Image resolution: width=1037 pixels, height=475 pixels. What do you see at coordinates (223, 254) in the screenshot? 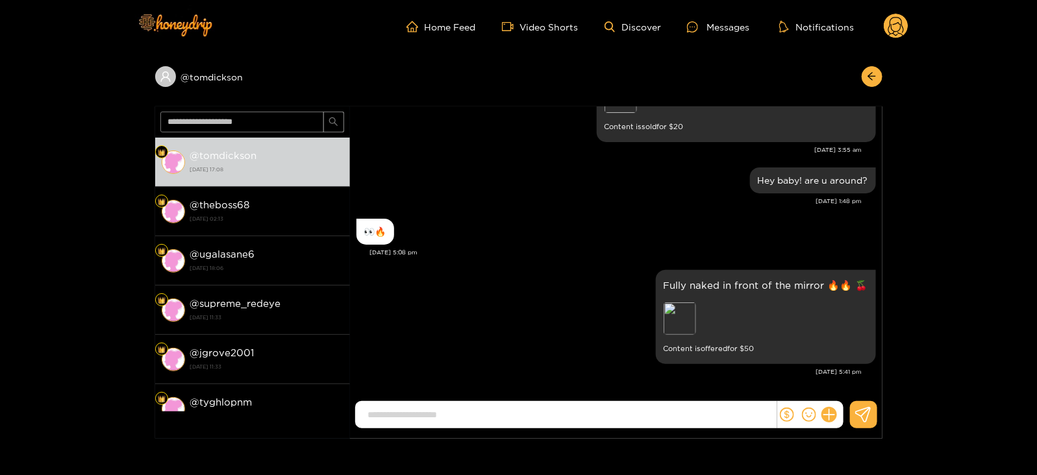
I see `strong: @ ugalasane6` at bounding box center [223, 254].